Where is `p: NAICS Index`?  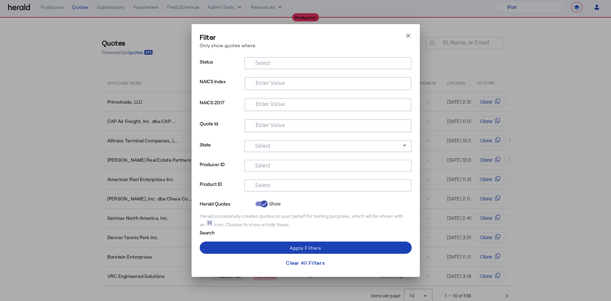
p: NAICS Index is located at coordinates (220, 87).